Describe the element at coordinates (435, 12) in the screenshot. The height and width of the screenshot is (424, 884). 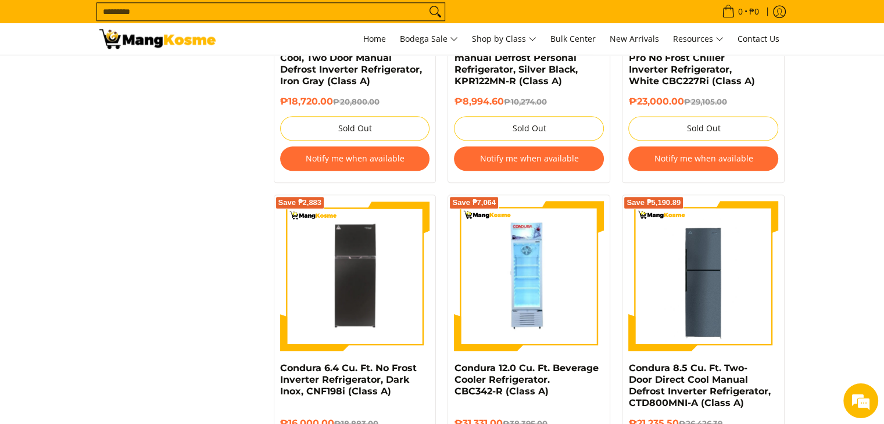
I see `button: Search` at that location.